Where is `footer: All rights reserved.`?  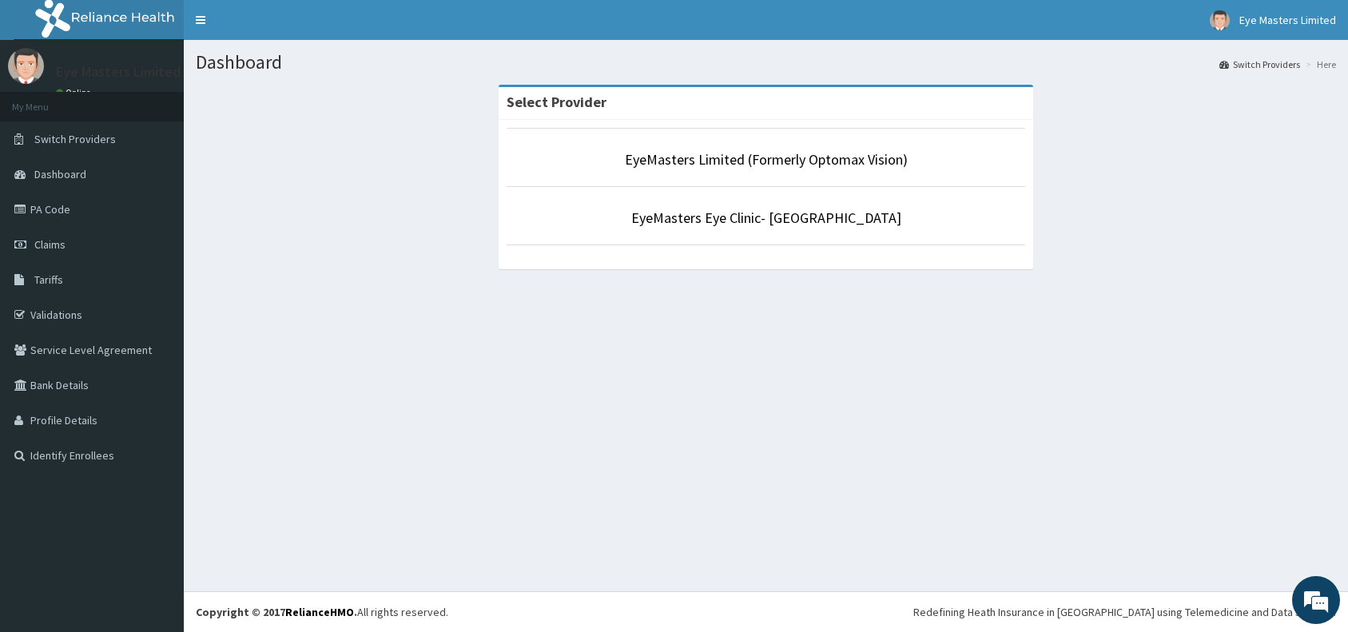
footer: All rights reserved. is located at coordinates (765, 611).